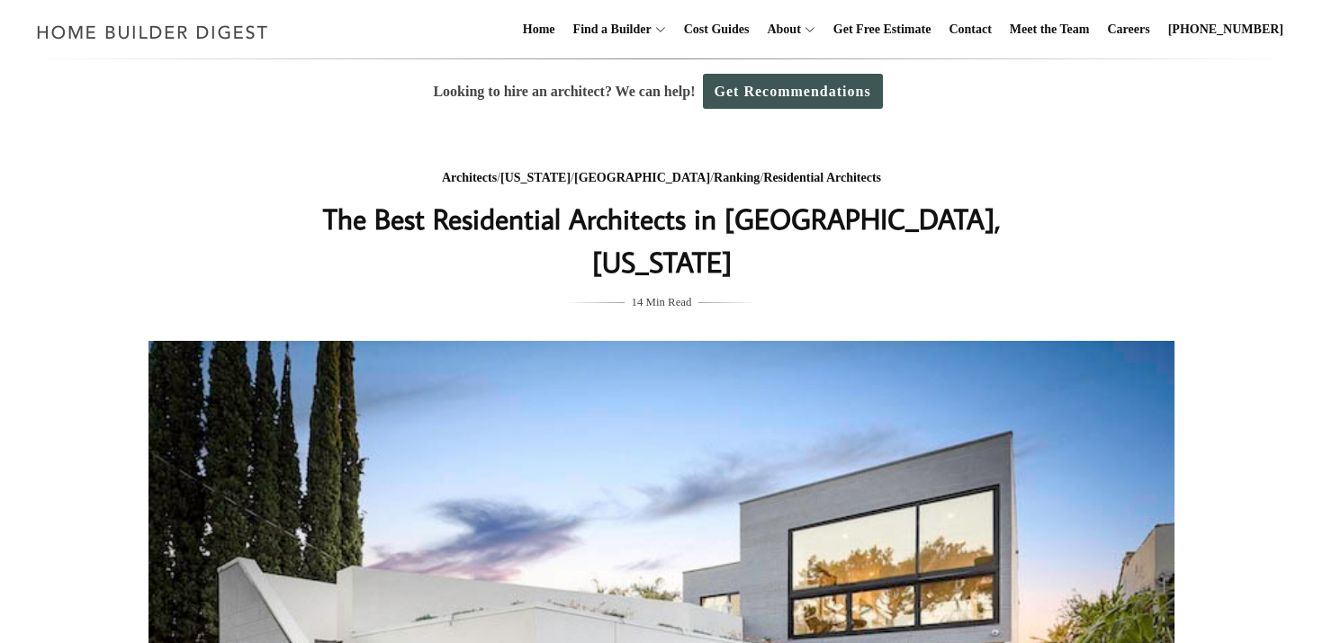 The height and width of the screenshot is (643, 1323). Describe the element at coordinates (1128, 30) in the screenshot. I see `a: Careers` at that location.